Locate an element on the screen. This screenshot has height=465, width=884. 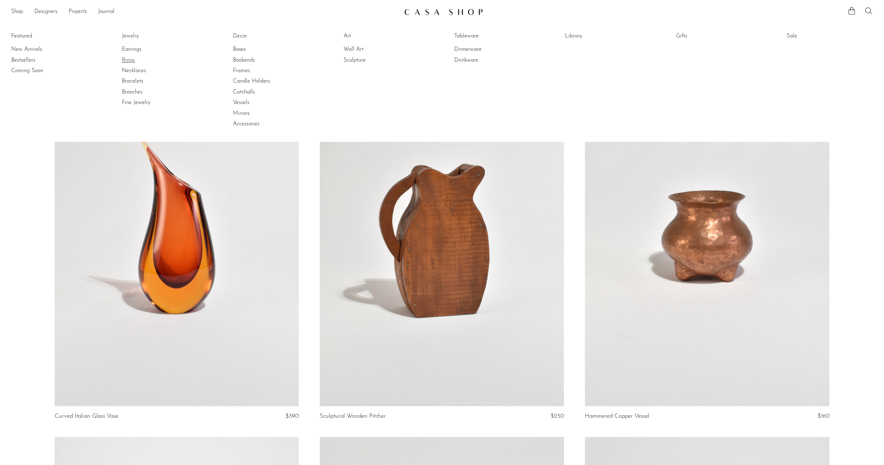
ul: Sale is located at coordinates (813, 37).